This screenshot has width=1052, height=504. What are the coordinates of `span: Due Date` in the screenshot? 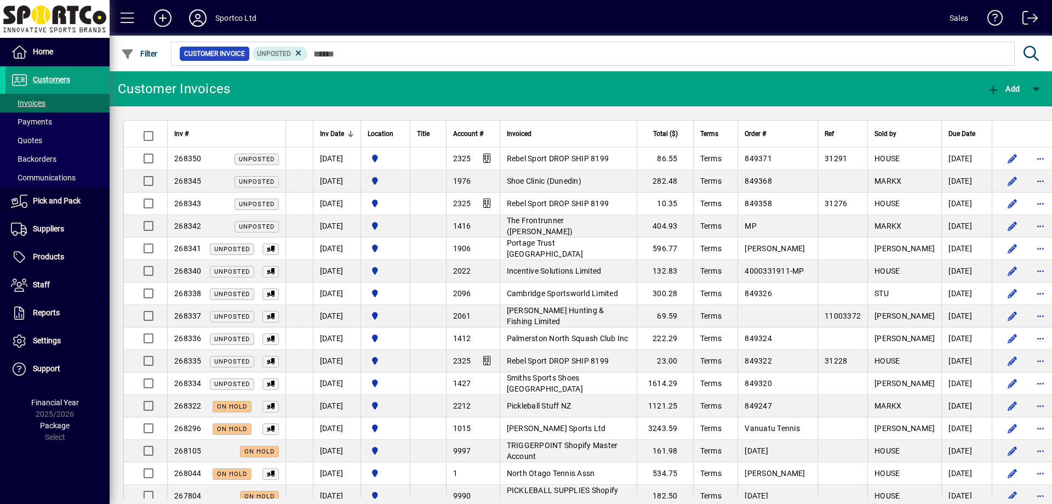 It's located at (962, 134).